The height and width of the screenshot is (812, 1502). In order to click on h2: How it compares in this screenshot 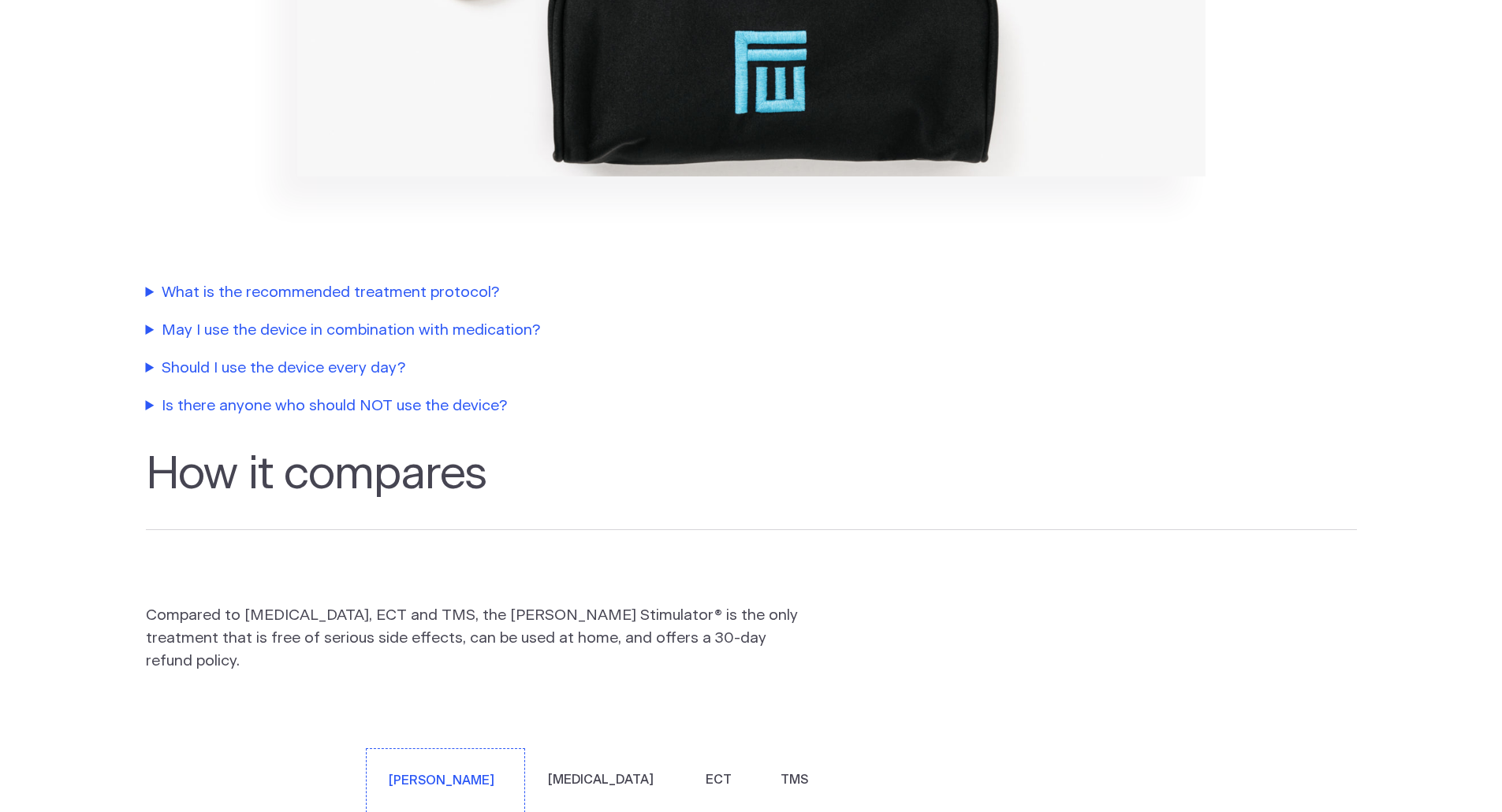, I will do `click(751, 489)`.